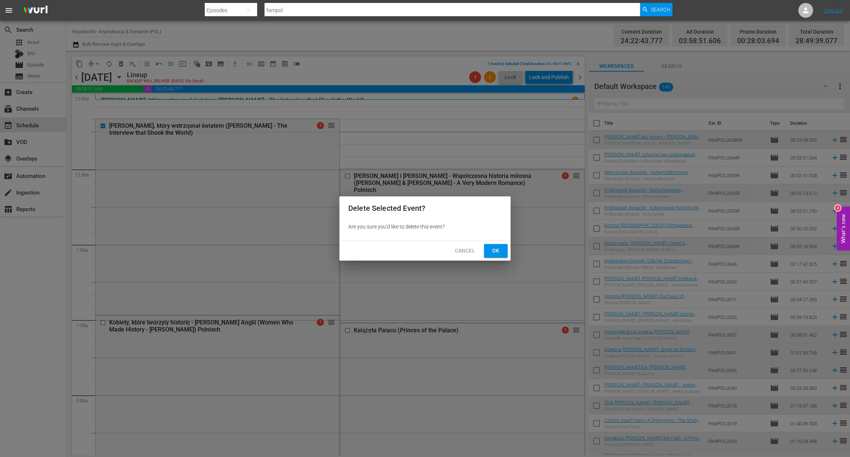 The image size is (850, 457). I want to click on span: Ok, so click(496, 250).